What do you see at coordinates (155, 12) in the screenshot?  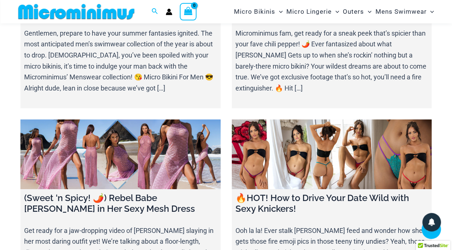 I see `a: Search icon link` at bounding box center [155, 12].